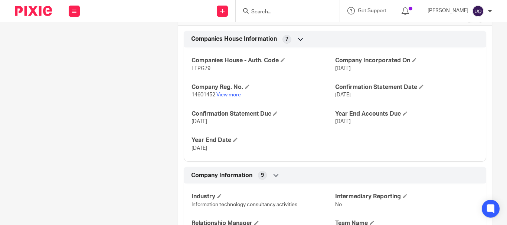 The width and height of the screenshot is (507, 225). Describe the element at coordinates (263, 140) in the screenshot. I see `h4: Year End Date` at that location.